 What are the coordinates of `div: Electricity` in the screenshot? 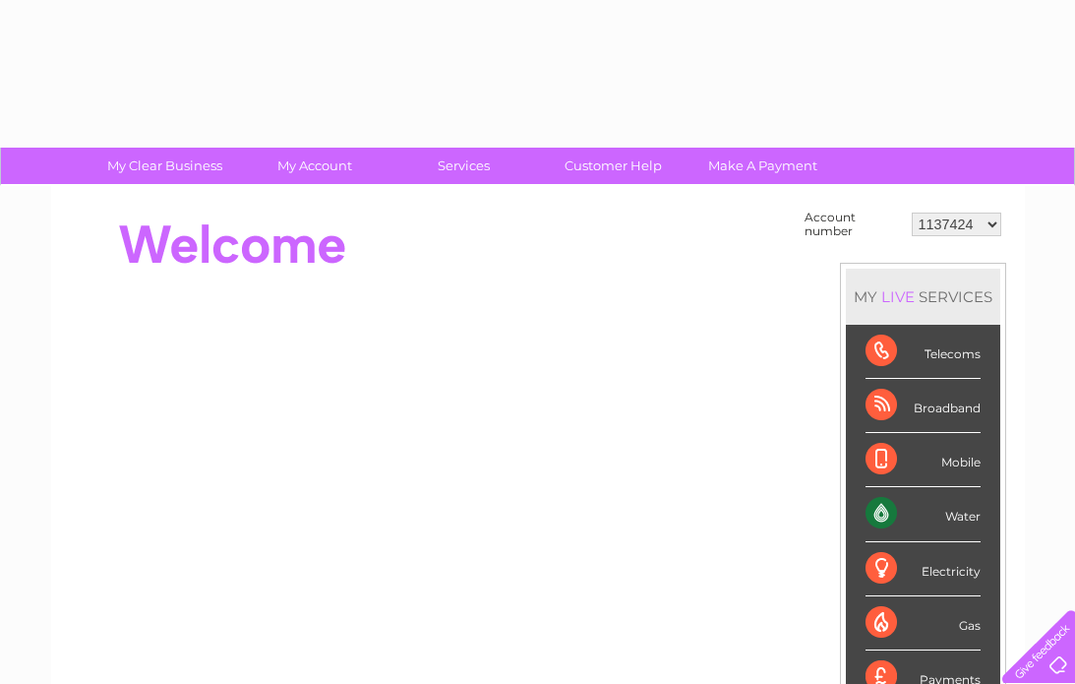 It's located at (923, 569).